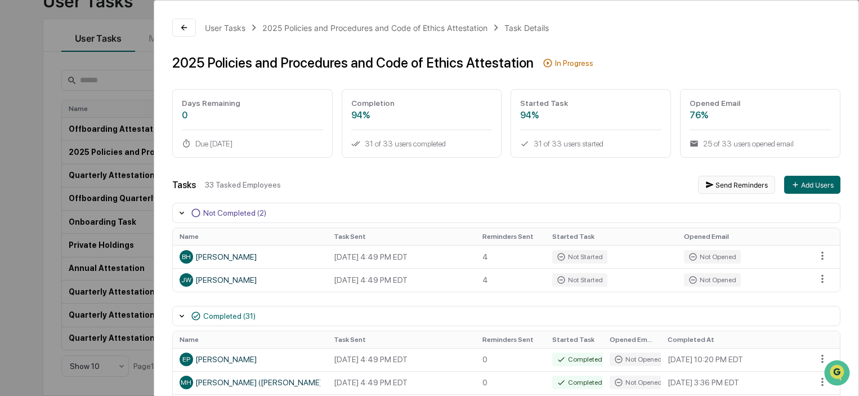  What do you see at coordinates (47, 257) in the screenshot?
I see `span: Data Lookup` at bounding box center [47, 257].